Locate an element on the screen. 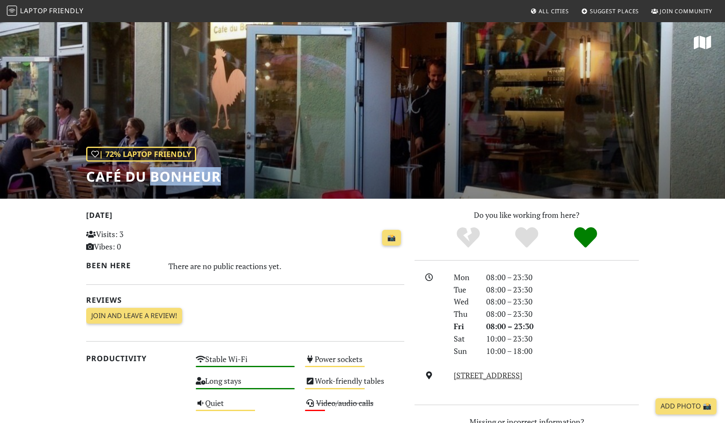 The image size is (725, 423). div: Mon is located at coordinates (465, 277).